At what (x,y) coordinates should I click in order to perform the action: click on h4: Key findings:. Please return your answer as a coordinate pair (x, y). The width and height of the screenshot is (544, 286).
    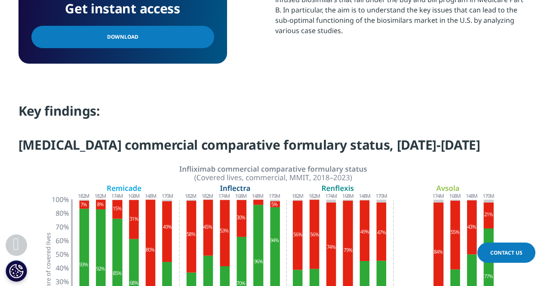
    Looking at the image, I should click on (272, 114).